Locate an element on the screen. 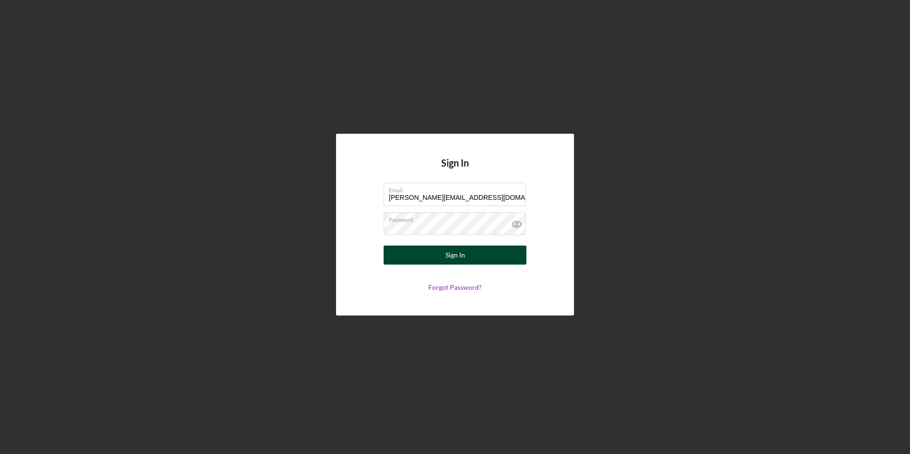 This screenshot has height=454, width=910. a: Forgot Password? is located at coordinates (455, 287).